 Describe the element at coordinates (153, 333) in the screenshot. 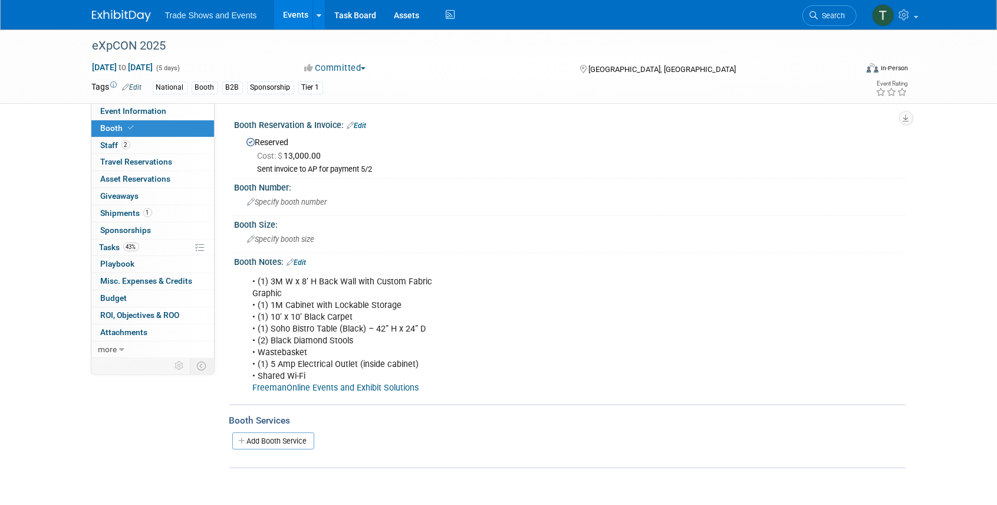

I see `a: Attachments` at that location.